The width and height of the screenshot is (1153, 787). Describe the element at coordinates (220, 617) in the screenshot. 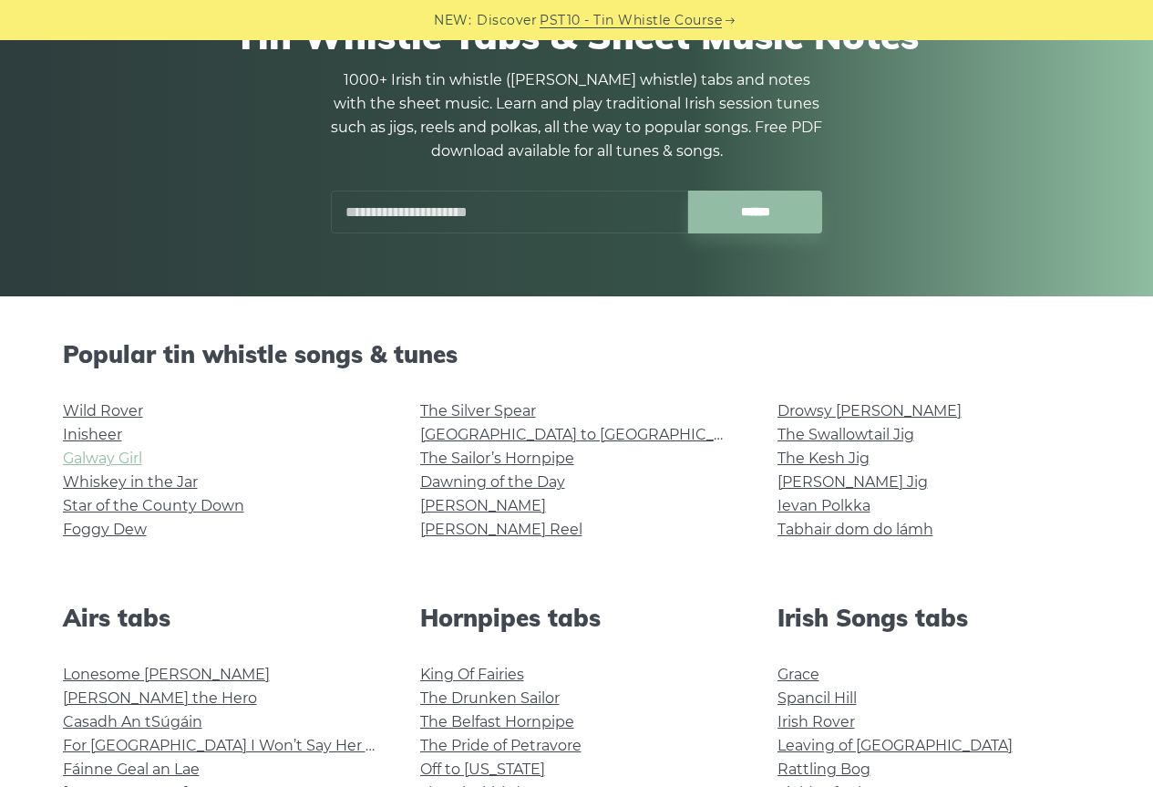

I see `h2: Airs tabs` at that location.